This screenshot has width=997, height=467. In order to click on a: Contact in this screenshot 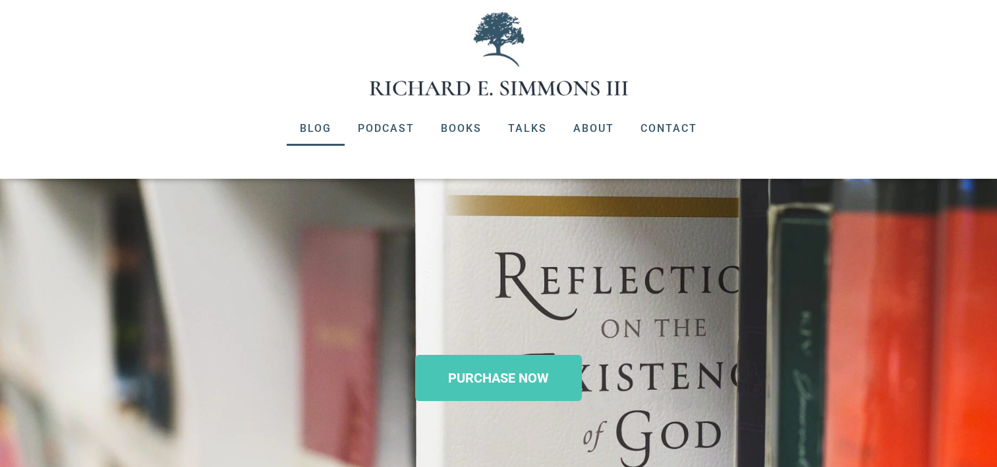, I will do `click(669, 129)`.